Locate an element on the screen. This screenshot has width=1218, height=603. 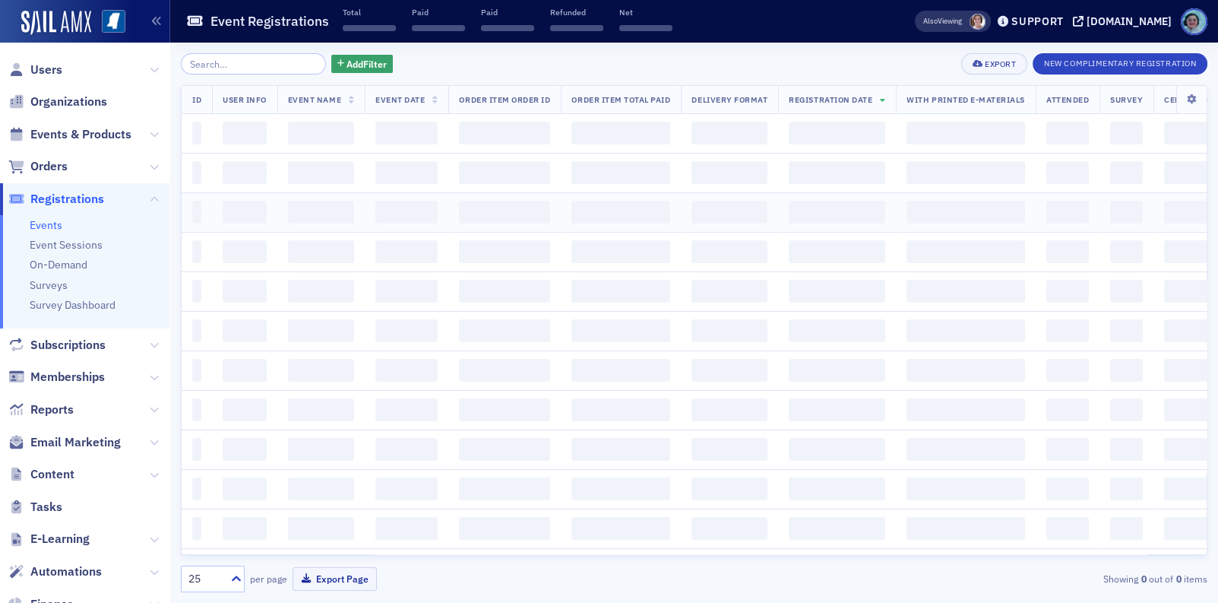
span: Viewing is located at coordinates (942, 21).